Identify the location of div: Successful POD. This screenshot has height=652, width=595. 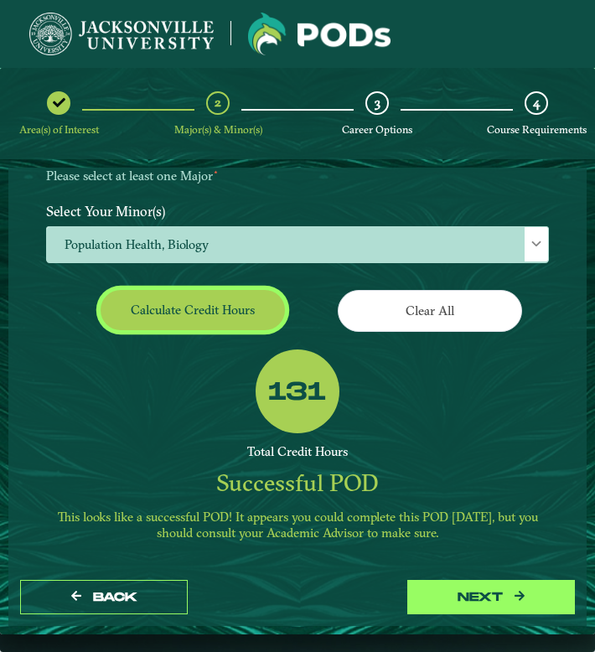
(298, 483).